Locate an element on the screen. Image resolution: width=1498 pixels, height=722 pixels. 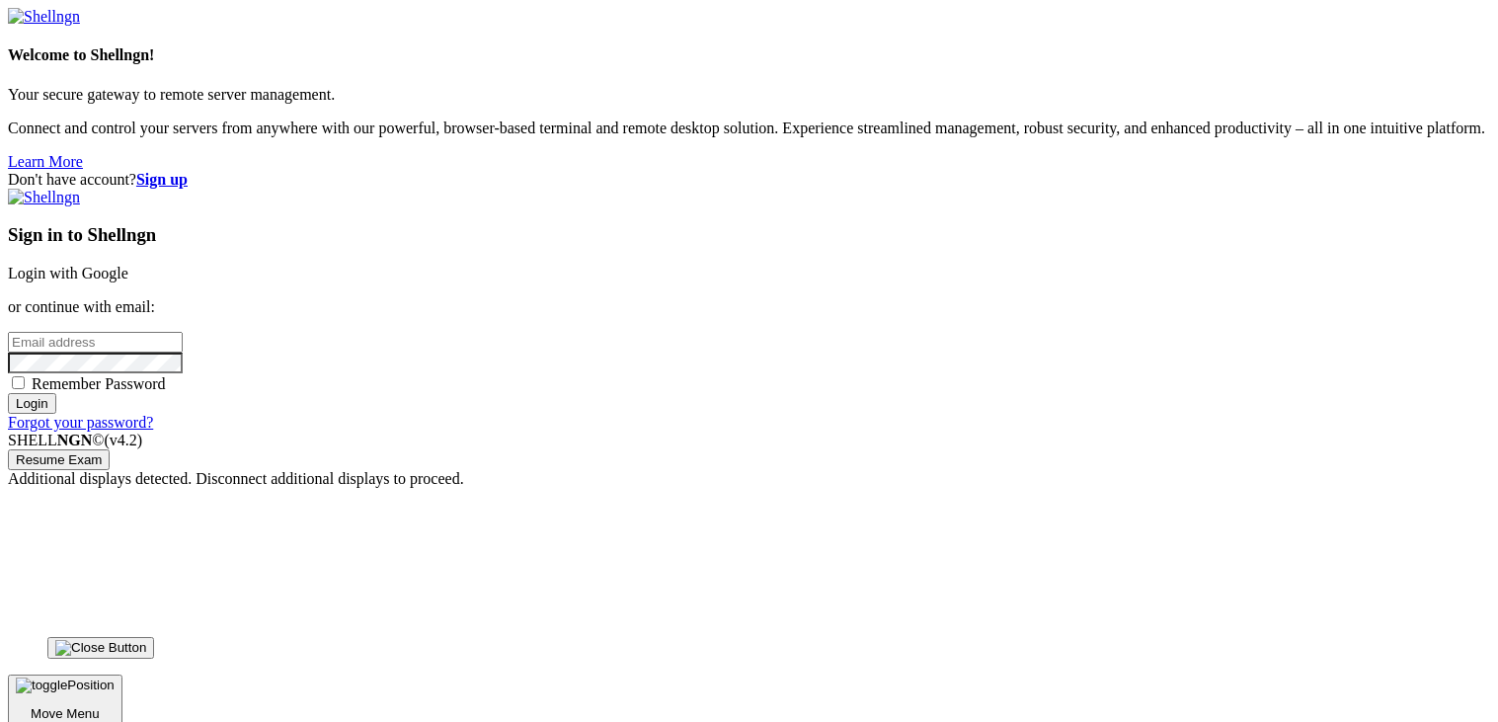
p: Move Menu is located at coordinates (65, 713).